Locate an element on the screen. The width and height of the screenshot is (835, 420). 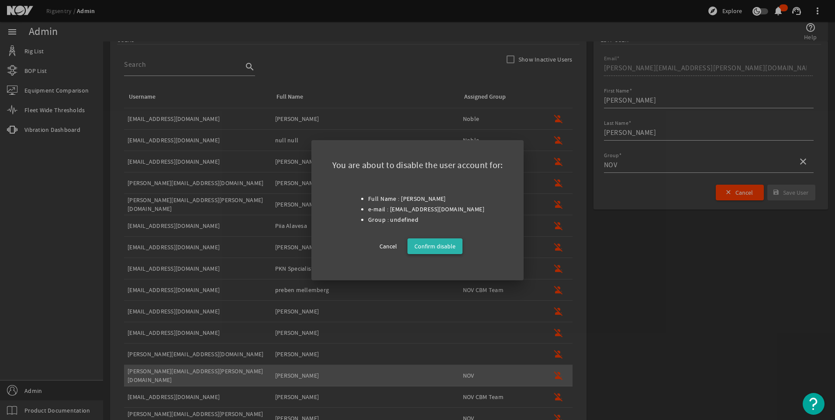
button: Cancel is located at coordinates (388, 246).